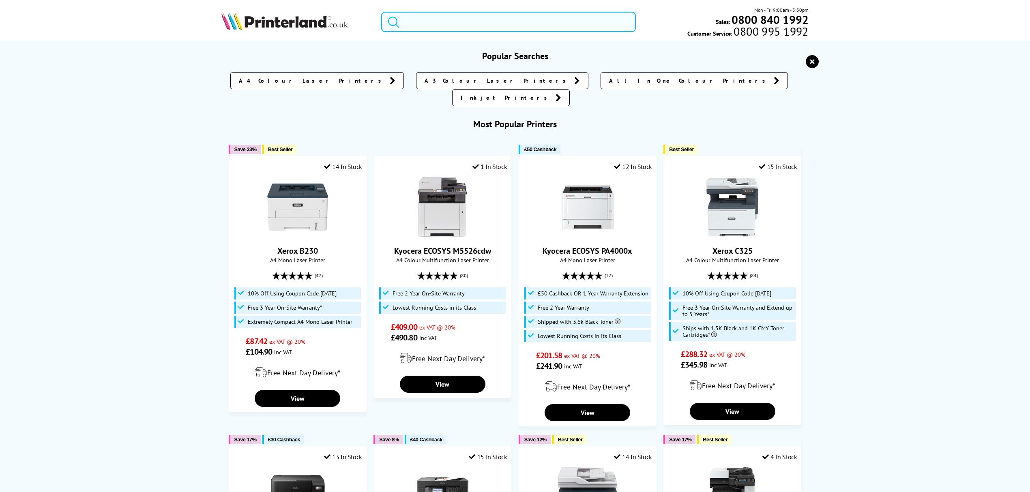  What do you see at coordinates (511, 98) in the screenshot?
I see `a: Inkjet Printers` at bounding box center [511, 98].